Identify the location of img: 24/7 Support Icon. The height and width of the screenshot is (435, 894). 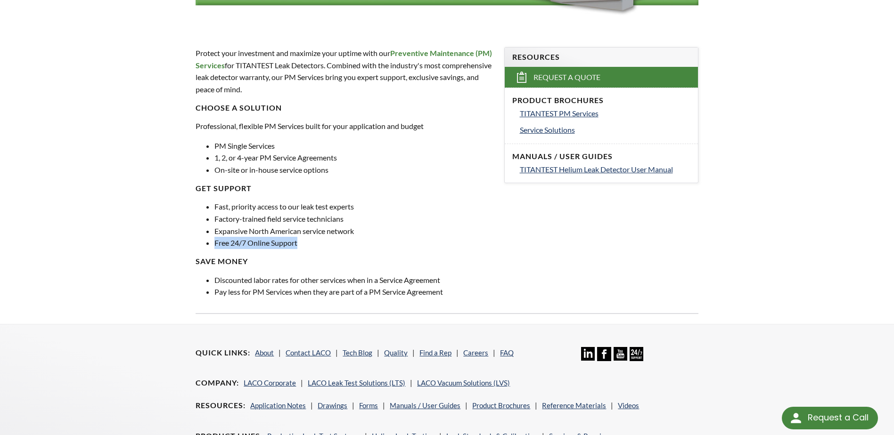
(636, 354).